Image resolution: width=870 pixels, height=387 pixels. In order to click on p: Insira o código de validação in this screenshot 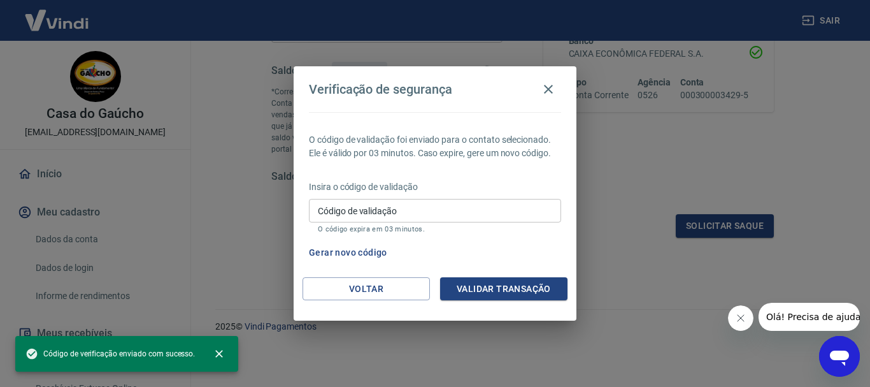, I will do `click(435, 187)`.